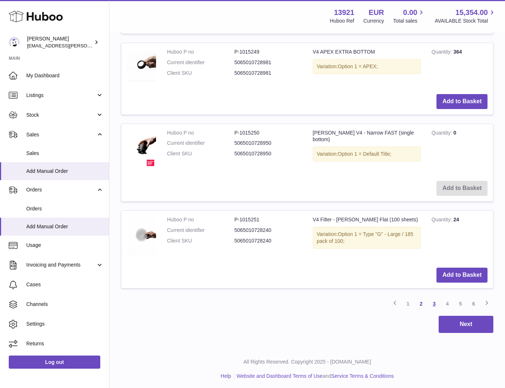  What do you see at coordinates (409, 16) in the screenshot?
I see `a: 0.00 Total sales` at bounding box center [409, 16].